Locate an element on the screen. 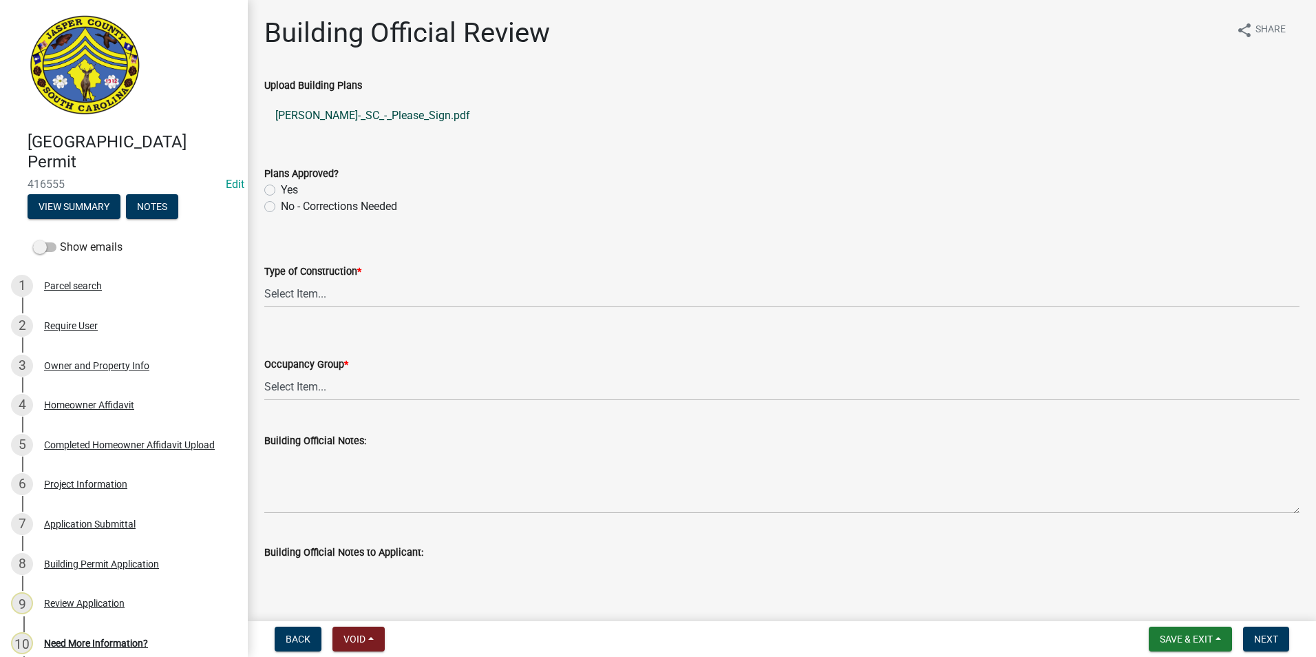 The width and height of the screenshot is (1316, 657). div: 4 is located at coordinates (22, 405).